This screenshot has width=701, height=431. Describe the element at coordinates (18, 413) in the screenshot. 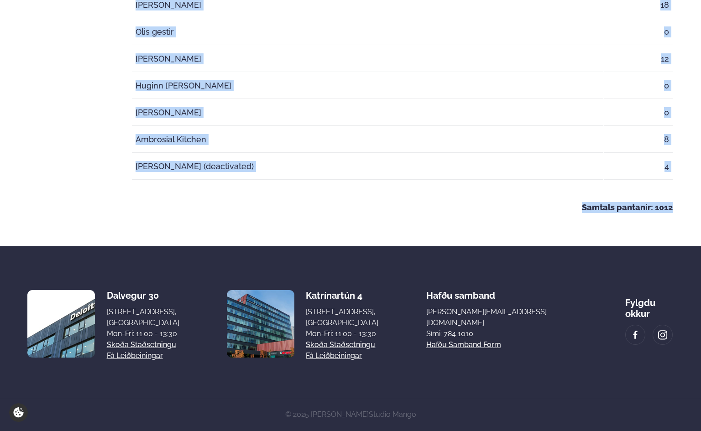

I see `a: Cookie settings` at that location.